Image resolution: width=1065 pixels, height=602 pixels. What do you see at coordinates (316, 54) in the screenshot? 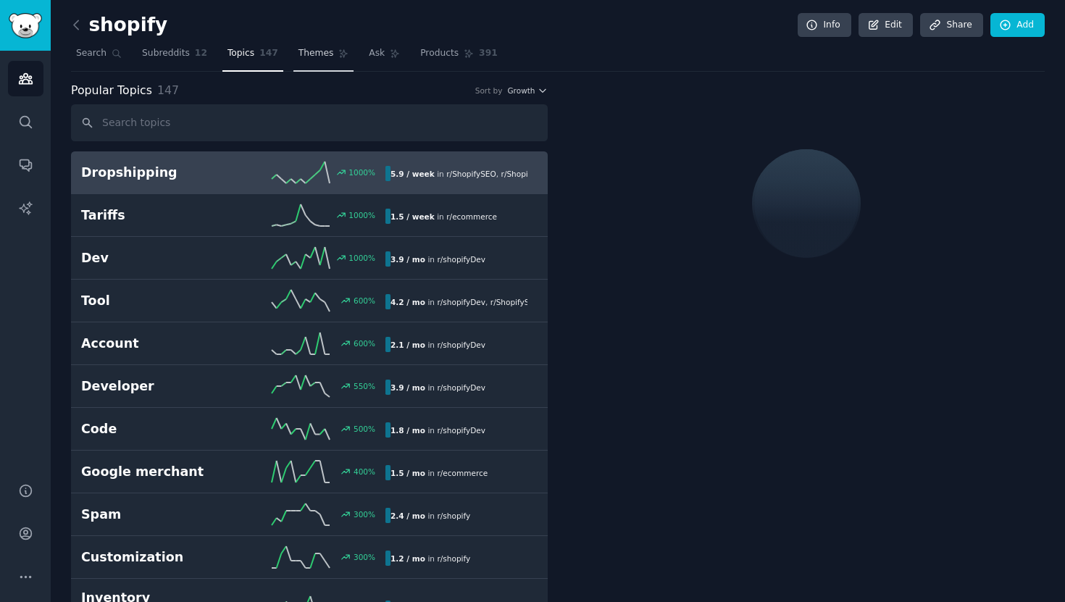
I see `span: Themes` at bounding box center [316, 54].